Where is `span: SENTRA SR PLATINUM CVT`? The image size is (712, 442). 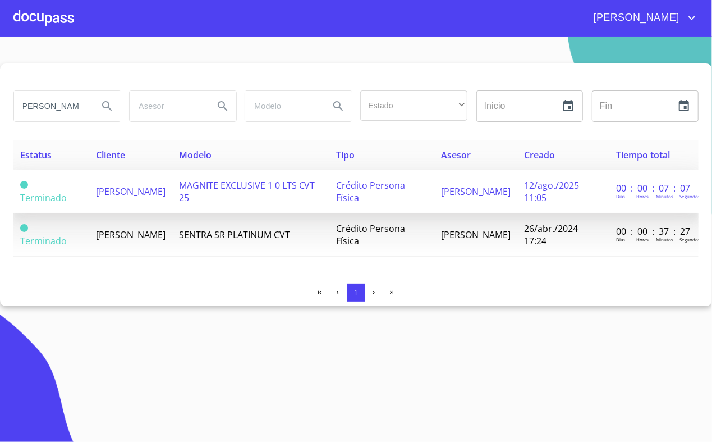 span: SENTRA SR PLATINUM CVT is located at coordinates (235, 235).